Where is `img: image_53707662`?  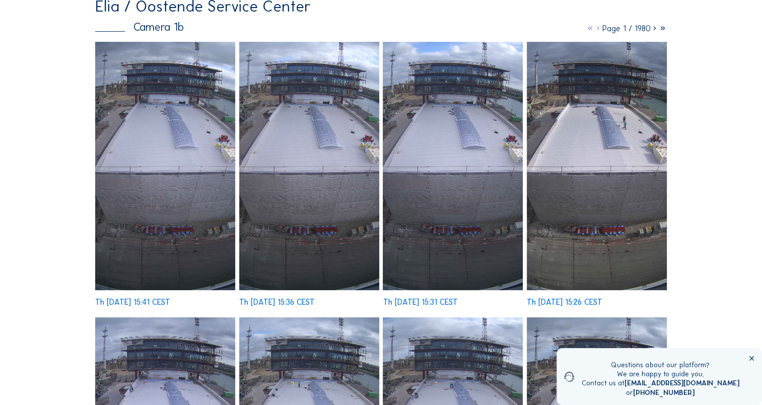 img: image_53707662 is located at coordinates (597, 166).